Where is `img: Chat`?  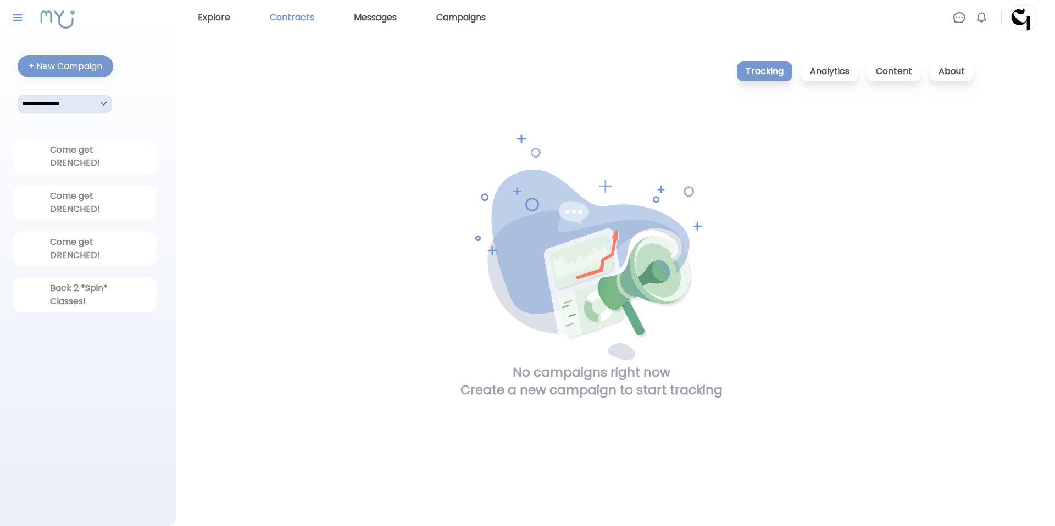
img: Chat is located at coordinates (959, 18).